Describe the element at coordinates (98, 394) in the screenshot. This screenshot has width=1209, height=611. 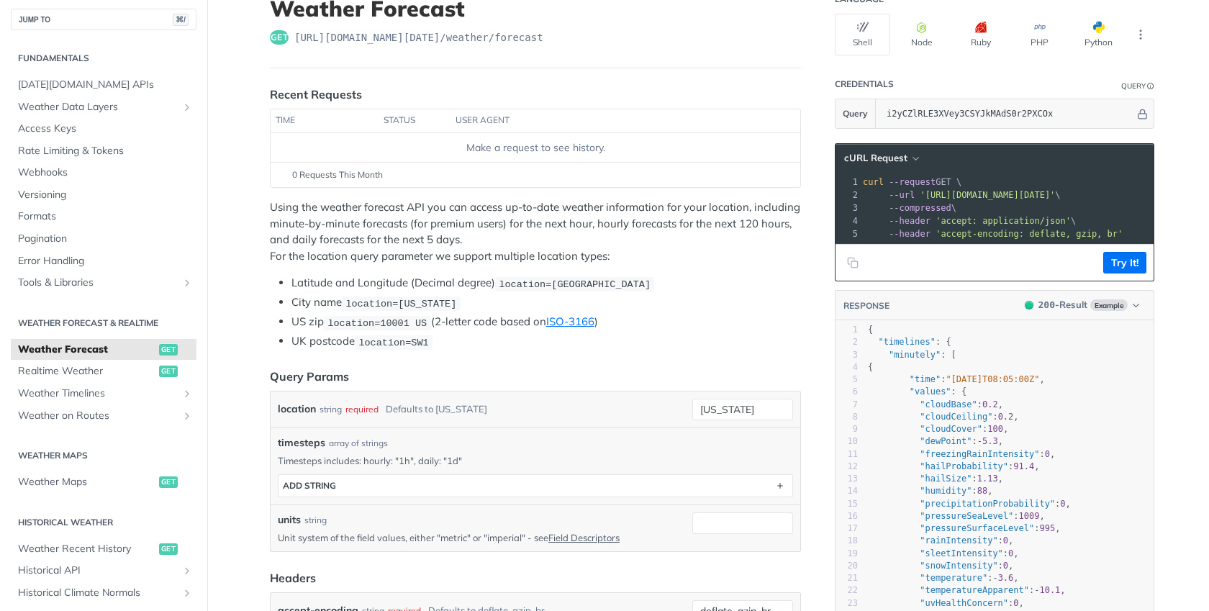
I see `span: Weather Timelines` at that location.